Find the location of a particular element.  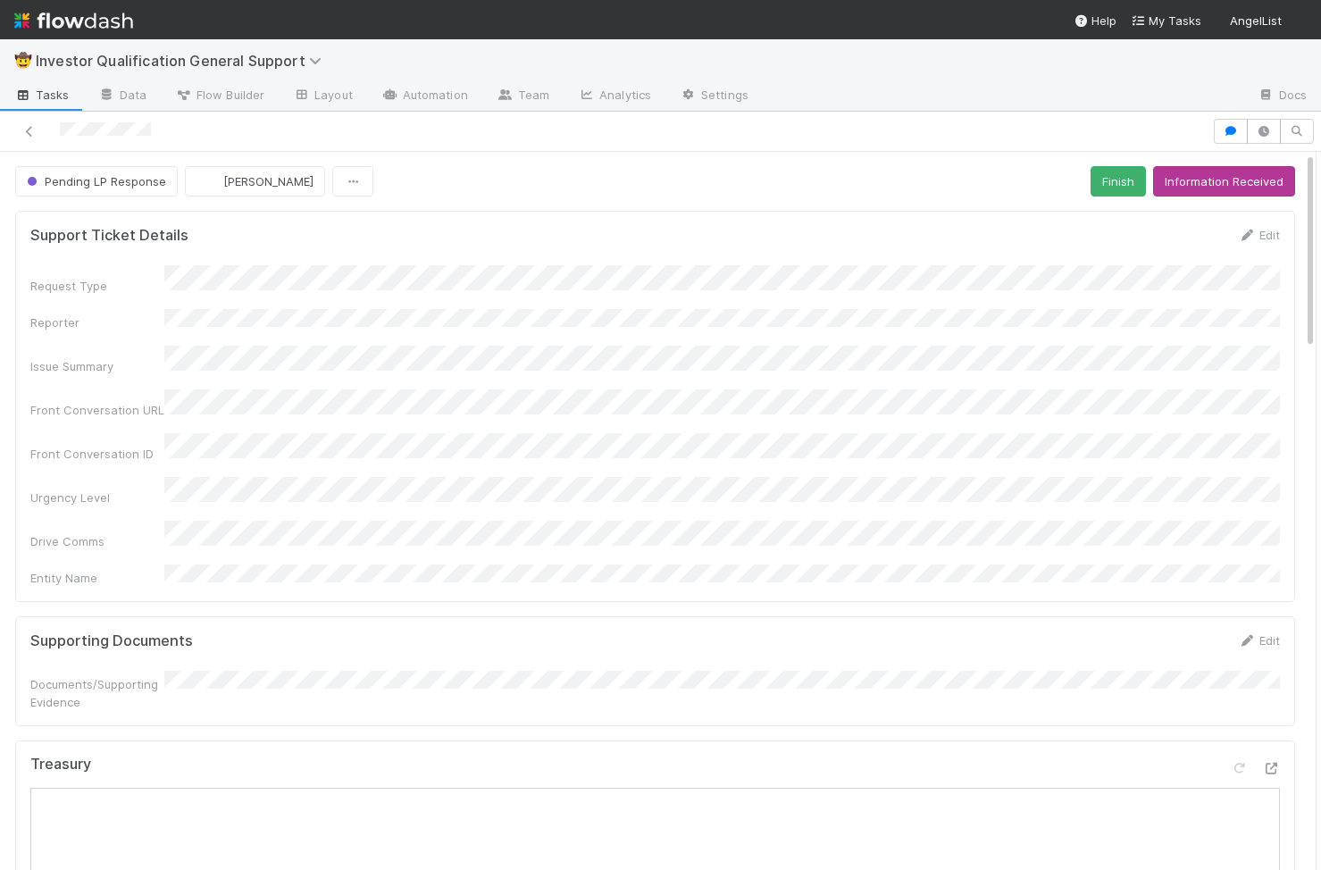

a: Analytics is located at coordinates (615, 96).